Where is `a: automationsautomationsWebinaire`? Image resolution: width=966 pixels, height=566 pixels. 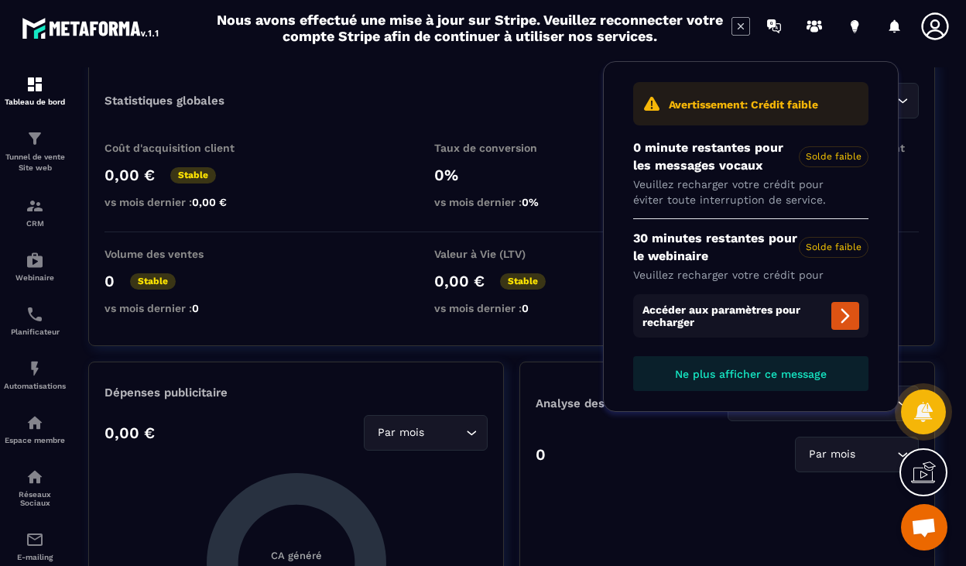
a: automationsautomationsWebinaire is located at coordinates (35, 266).